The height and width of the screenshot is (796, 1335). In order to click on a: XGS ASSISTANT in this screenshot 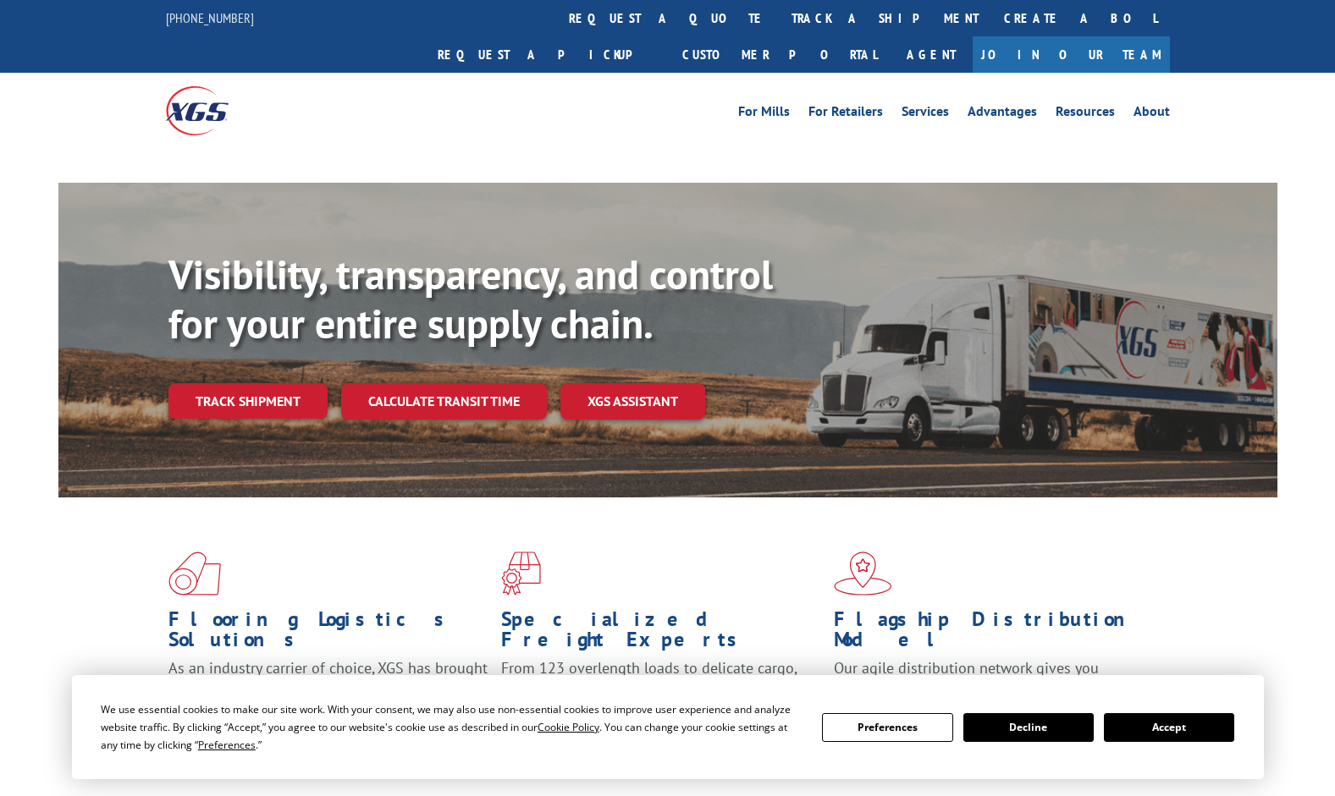, I will do `click(632, 401)`.